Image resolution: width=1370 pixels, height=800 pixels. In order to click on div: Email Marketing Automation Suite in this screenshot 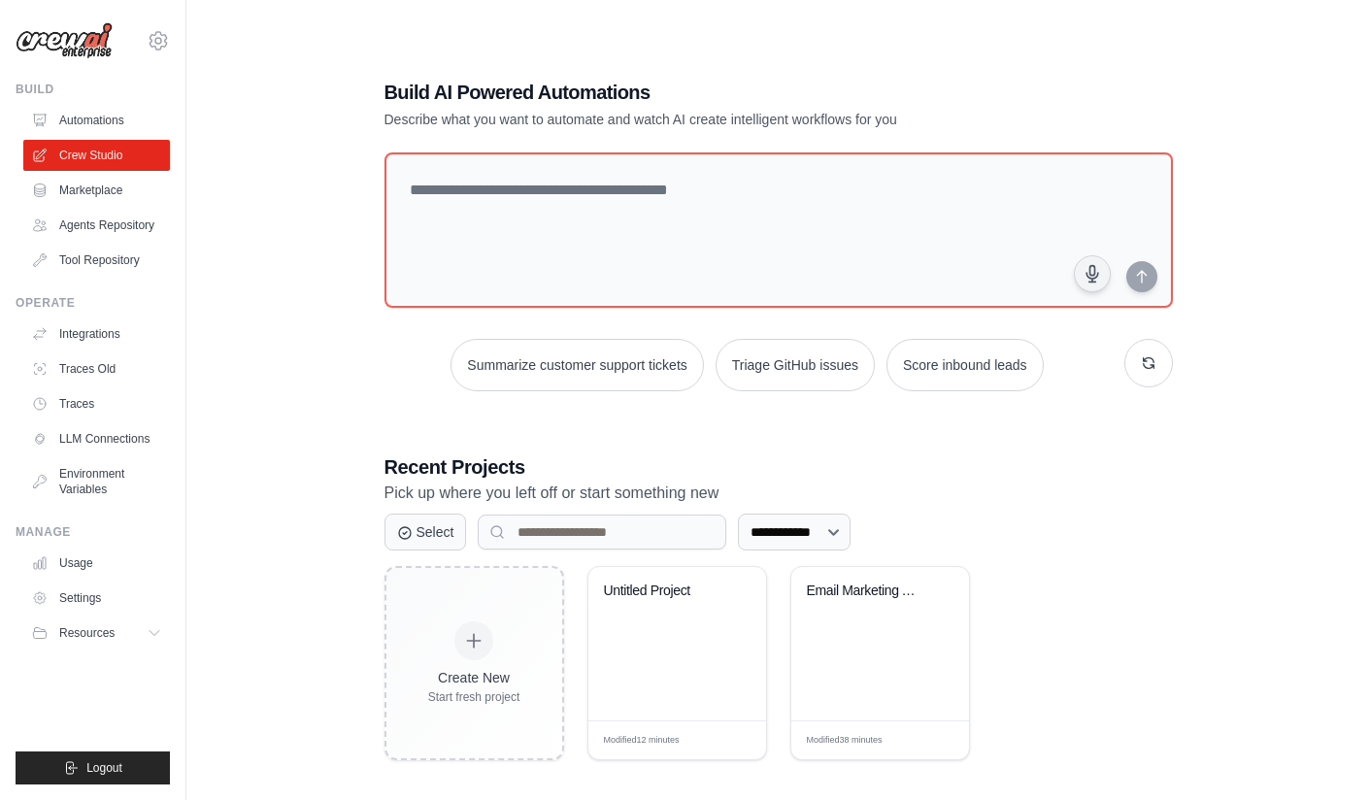, I will do `click(865, 591)`.